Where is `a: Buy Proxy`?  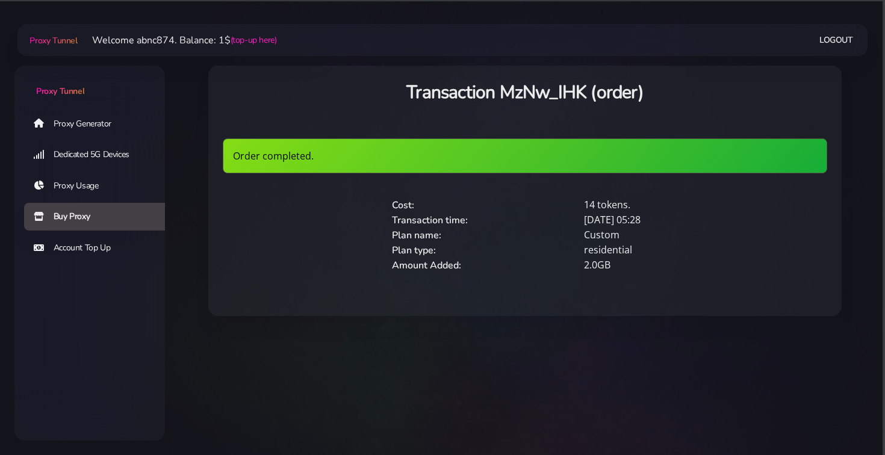 a: Buy Proxy is located at coordinates (99, 217).